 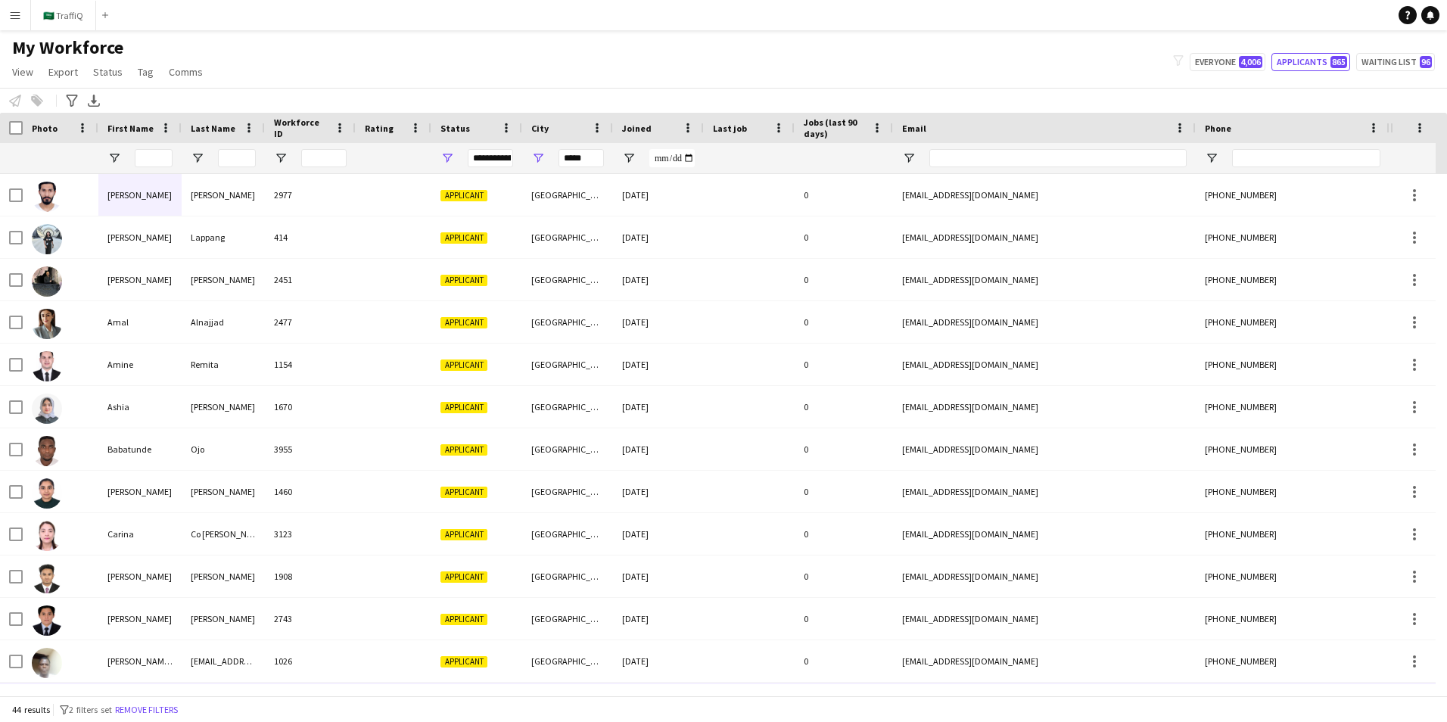 What do you see at coordinates (914, 128) in the screenshot?
I see `span: Email` at bounding box center [914, 128].